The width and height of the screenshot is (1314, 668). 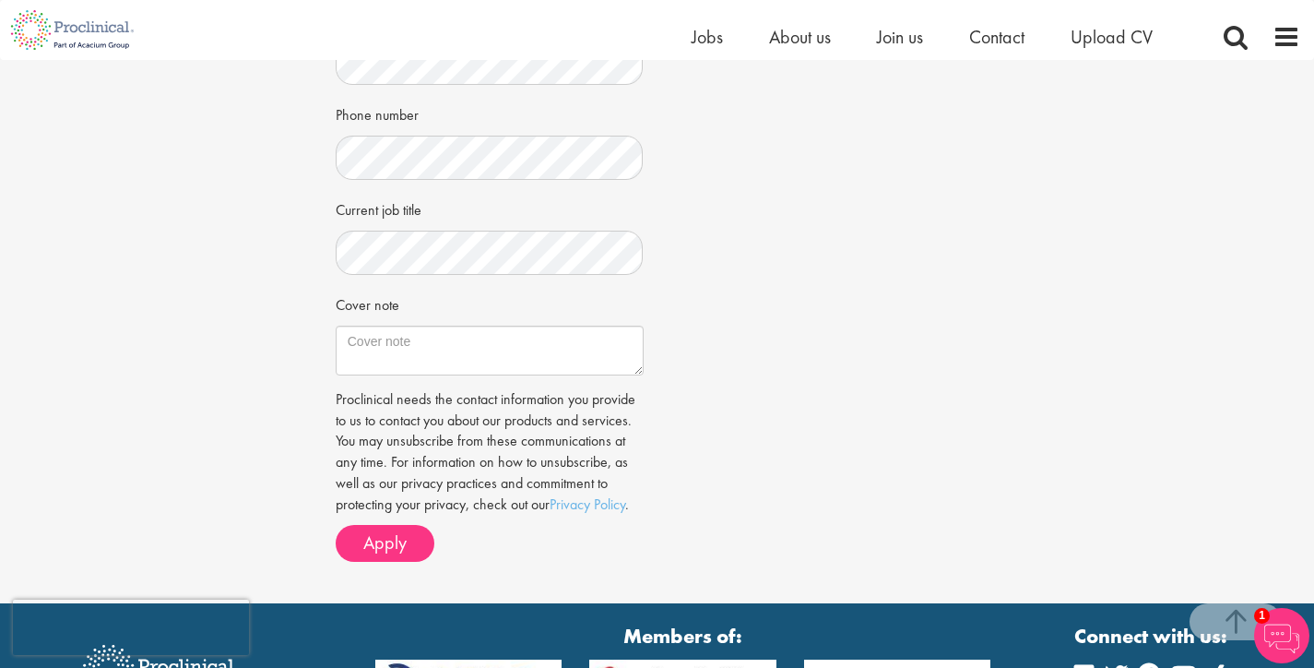 What do you see at coordinates (1261, 615) in the screenshot?
I see `span: 1` at bounding box center [1261, 615].